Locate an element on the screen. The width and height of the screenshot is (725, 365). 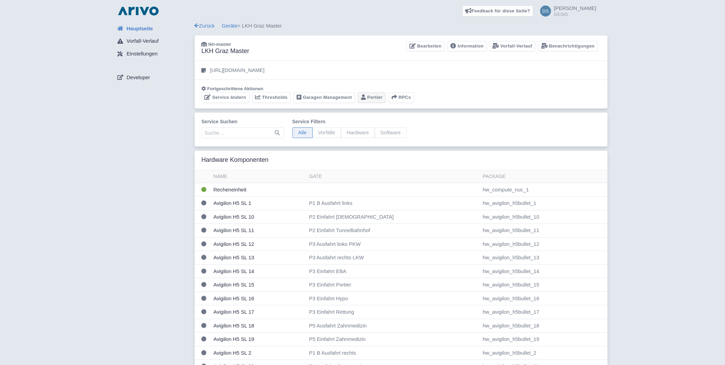
a: Geräte is located at coordinates (230, 25).